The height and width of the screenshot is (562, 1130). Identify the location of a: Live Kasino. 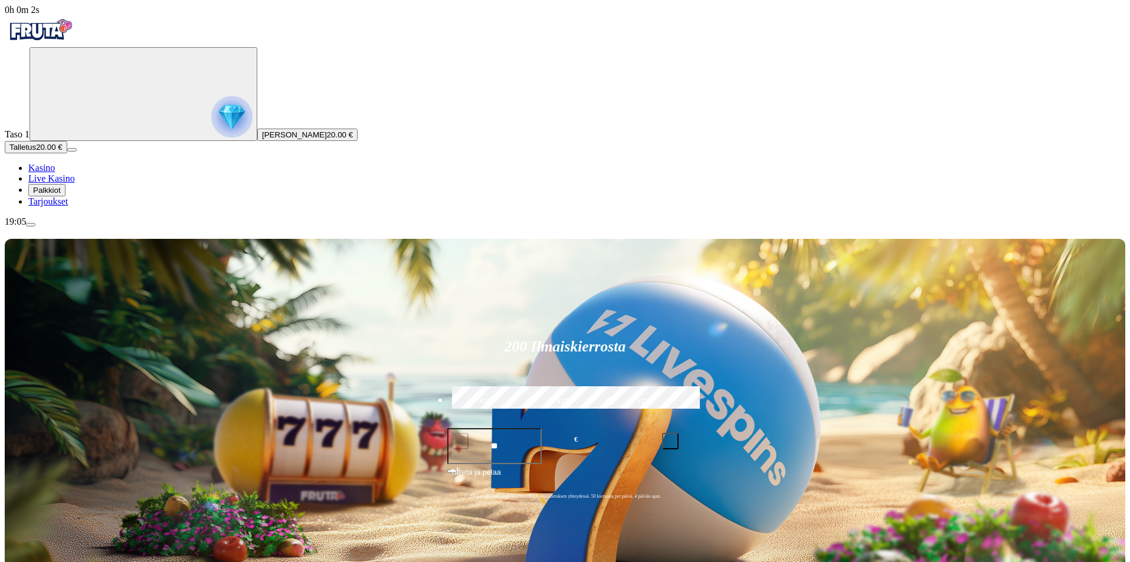
(51, 178).